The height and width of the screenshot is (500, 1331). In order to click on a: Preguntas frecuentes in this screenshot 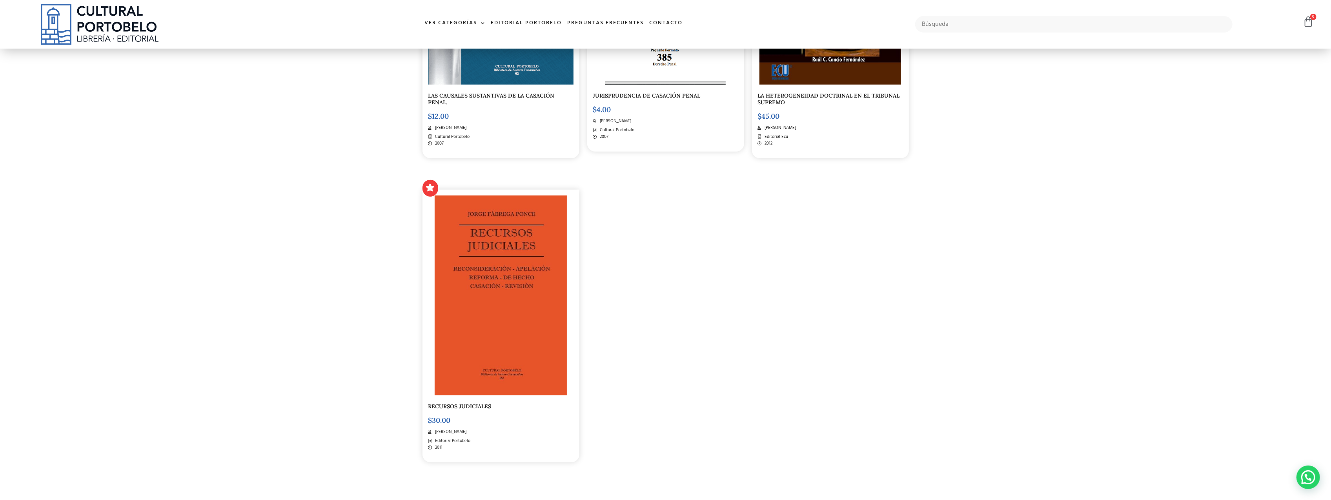, I will do `click(605, 23)`.